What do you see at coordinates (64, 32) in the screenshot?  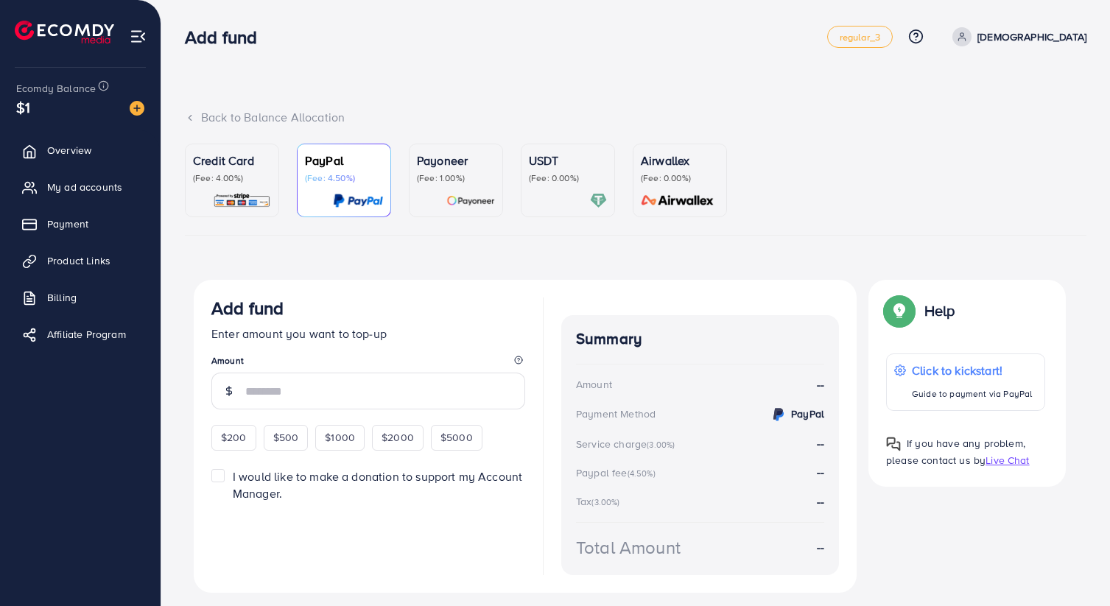 I see `img: logo` at bounding box center [64, 32].